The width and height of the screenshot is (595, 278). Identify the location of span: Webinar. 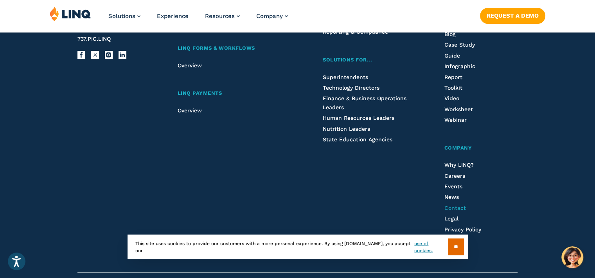
(455, 120).